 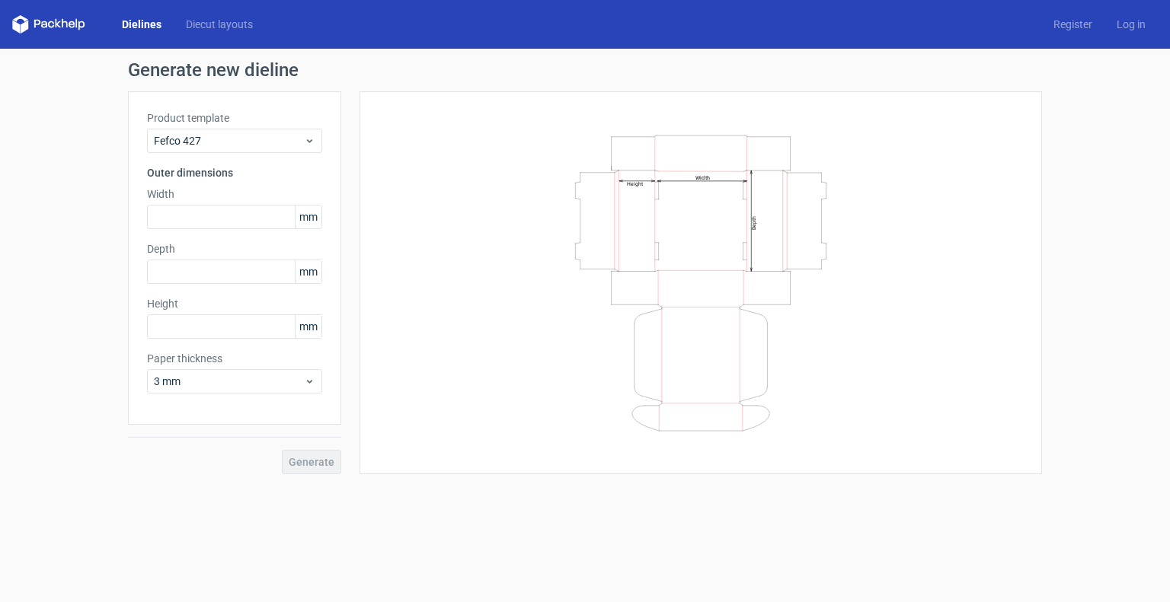 I want to click on label: Depth, so click(x=235, y=249).